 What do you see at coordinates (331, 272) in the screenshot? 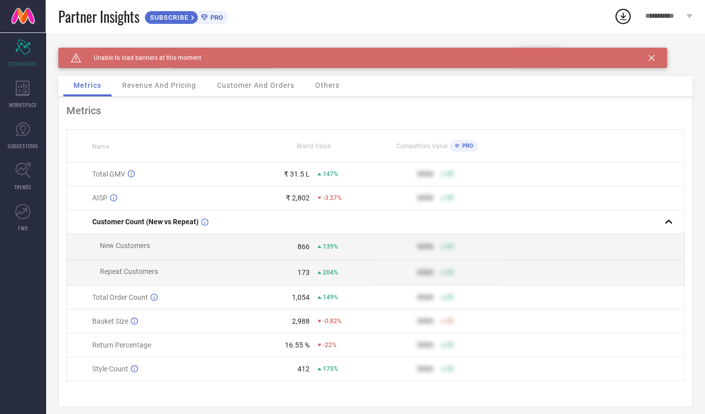
I see `span: 204%` at bounding box center [331, 272].